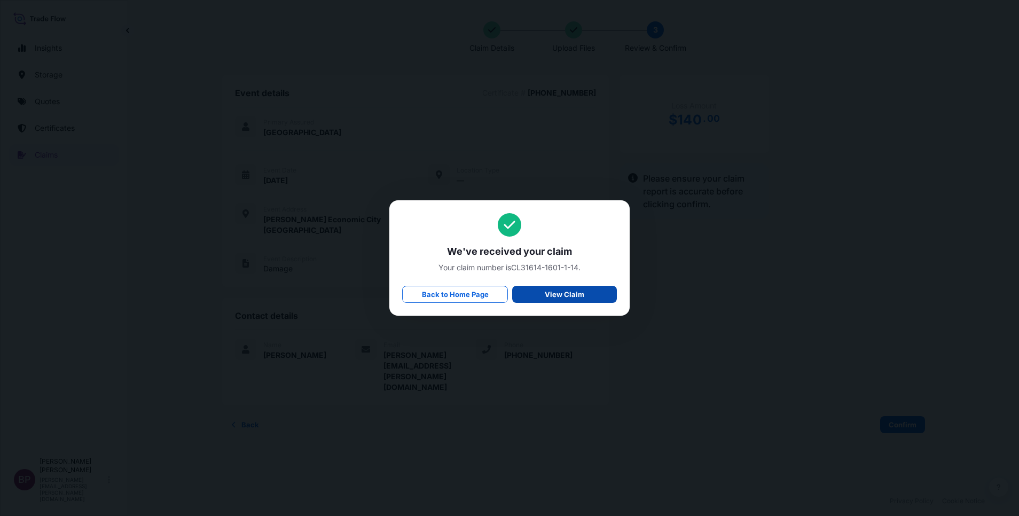  I want to click on p: View Claim, so click(565, 294).